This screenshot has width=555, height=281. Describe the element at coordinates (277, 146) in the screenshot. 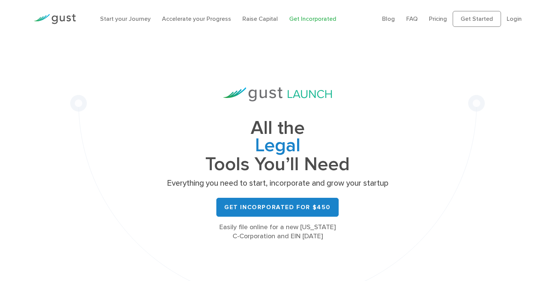

I see `span: Legal` at that location.